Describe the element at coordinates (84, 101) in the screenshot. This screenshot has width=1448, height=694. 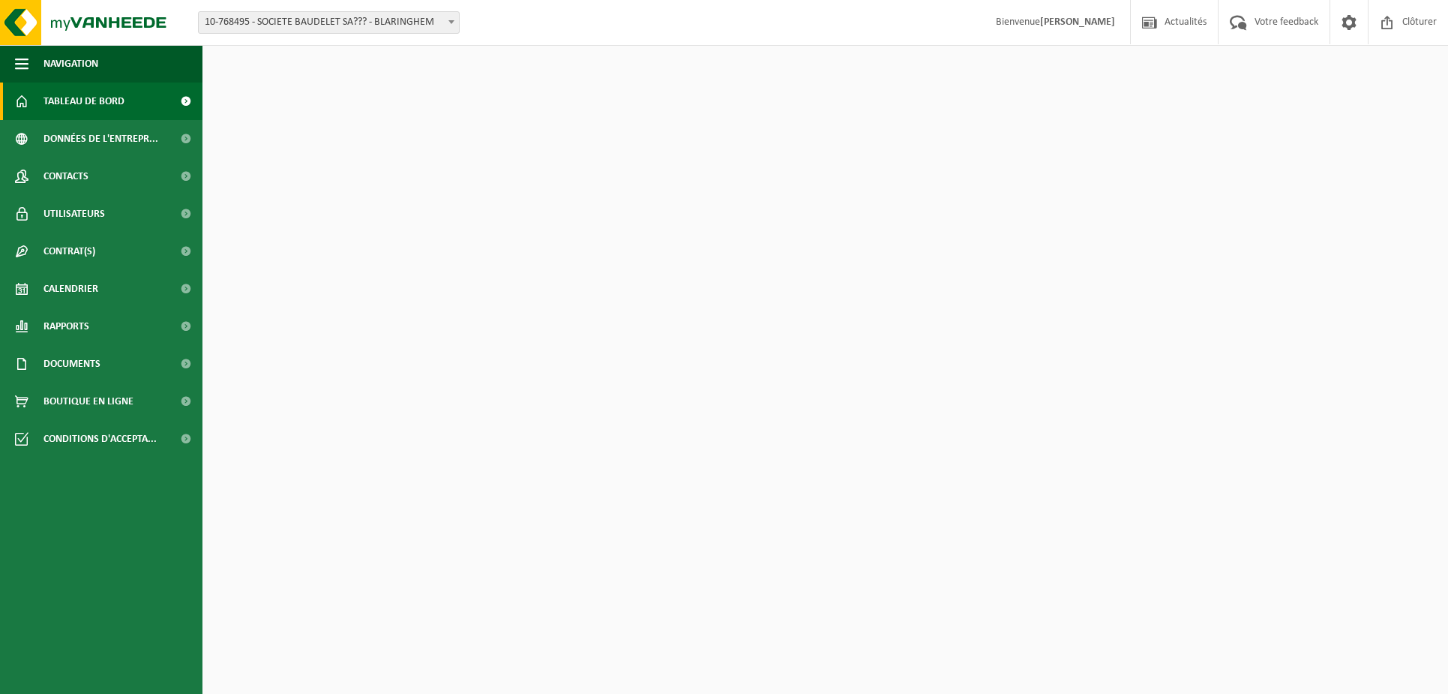
I see `span: Tableau de bord` at that location.